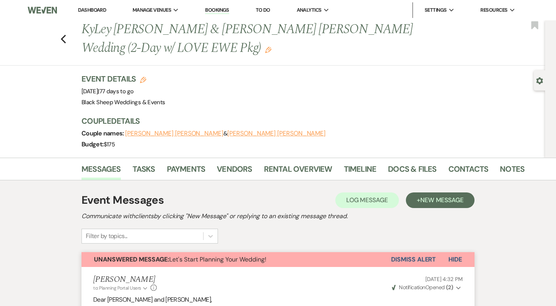  Describe the element at coordinates (435, 10) in the screenshot. I see `span: Settings` at that location.